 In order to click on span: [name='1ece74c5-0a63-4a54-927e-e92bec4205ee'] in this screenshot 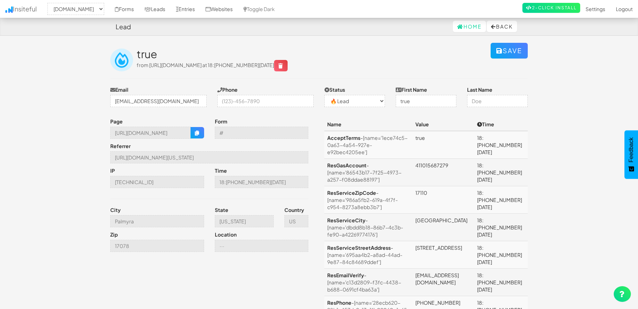, I will do `click(367, 145)`.